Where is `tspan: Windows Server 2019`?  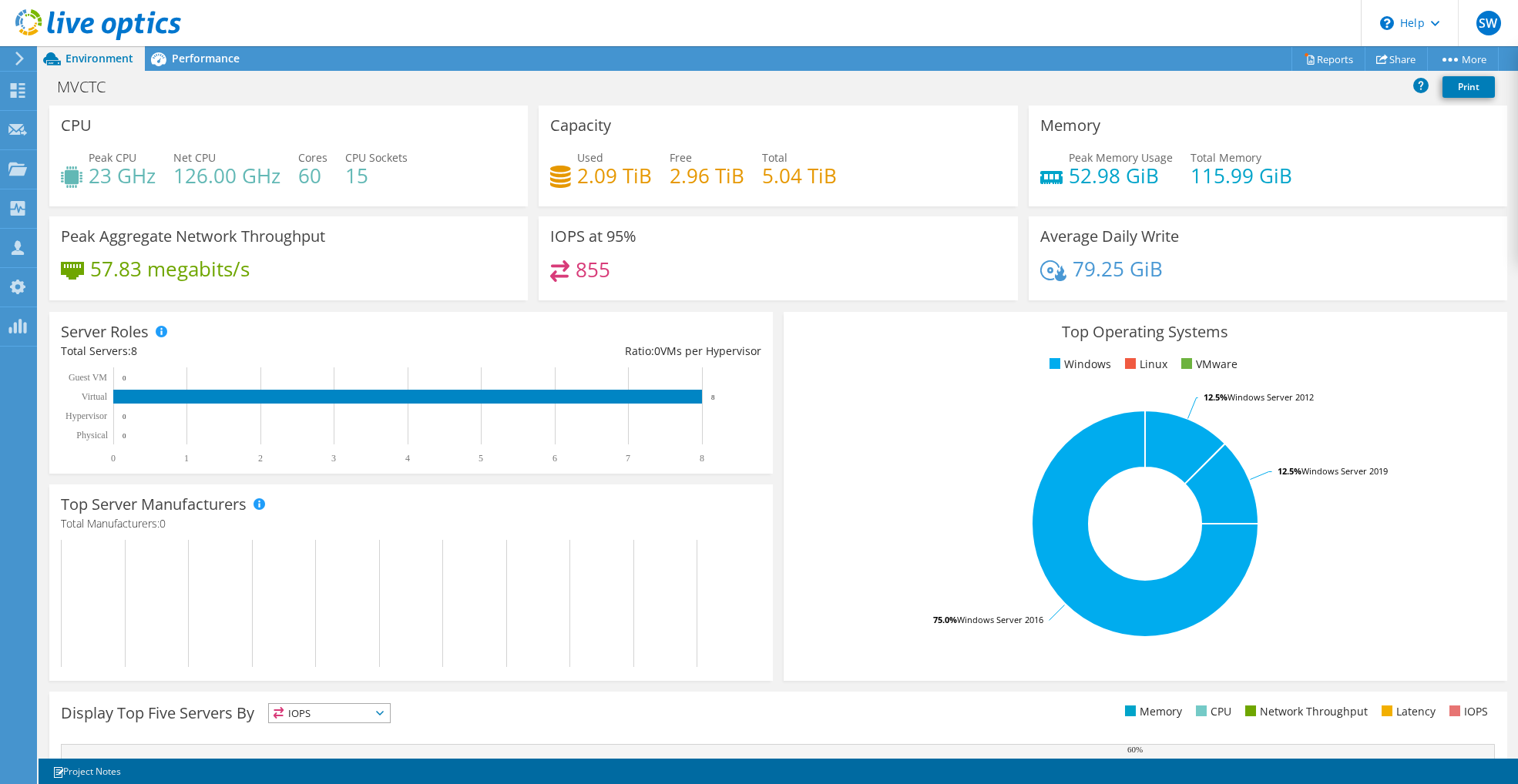 tspan: Windows Server 2019 is located at coordinates (1345, 471).